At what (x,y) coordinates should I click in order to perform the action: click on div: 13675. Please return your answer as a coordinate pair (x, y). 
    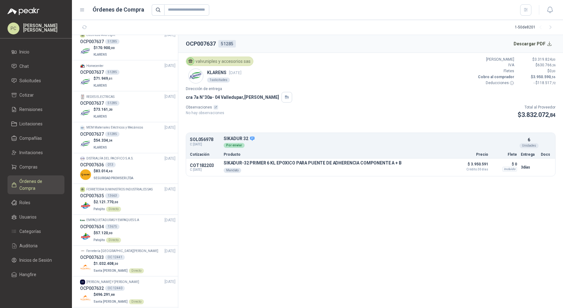
    Looking at the image, I should click on (112, 227).